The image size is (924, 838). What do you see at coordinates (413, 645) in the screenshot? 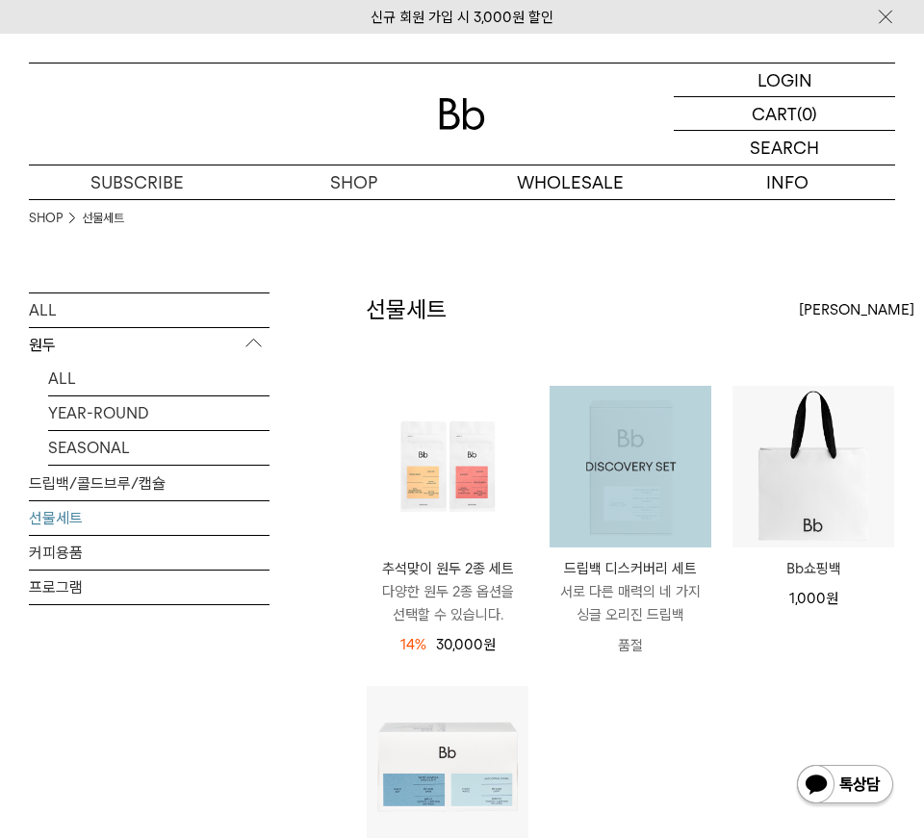
I see `div: 14%` at bounding box center [413, 645].